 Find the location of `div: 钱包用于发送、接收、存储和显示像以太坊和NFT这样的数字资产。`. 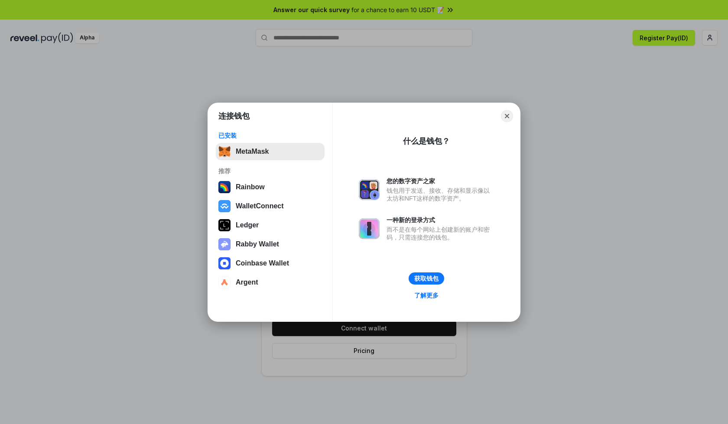

div: 钱包用于发送、接收、存储和显示像以太坊和NFT这样的数字资产。 is located at coordinates (440, 195).